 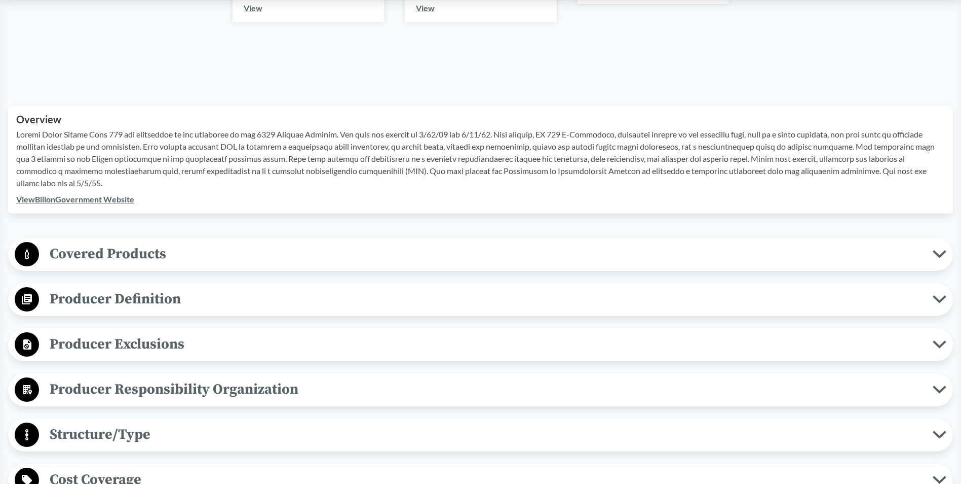 I want to click on span: Producer Definition, so click(x=486, y=299).